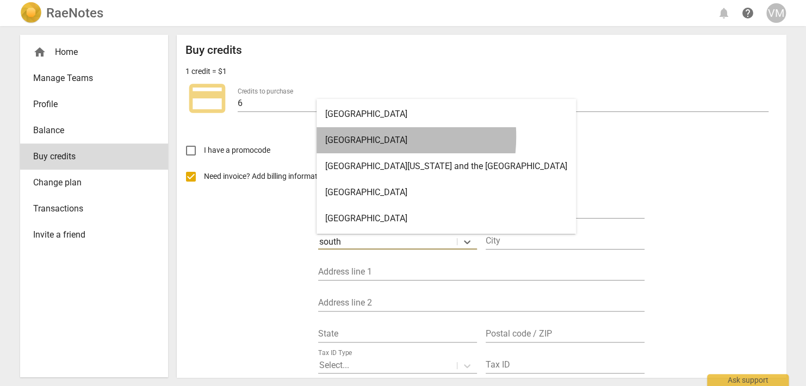 The image size is (806, 386). Describe the element at coordinates (94, 183) in the screenshot. I see `a: Change plan` at that location.